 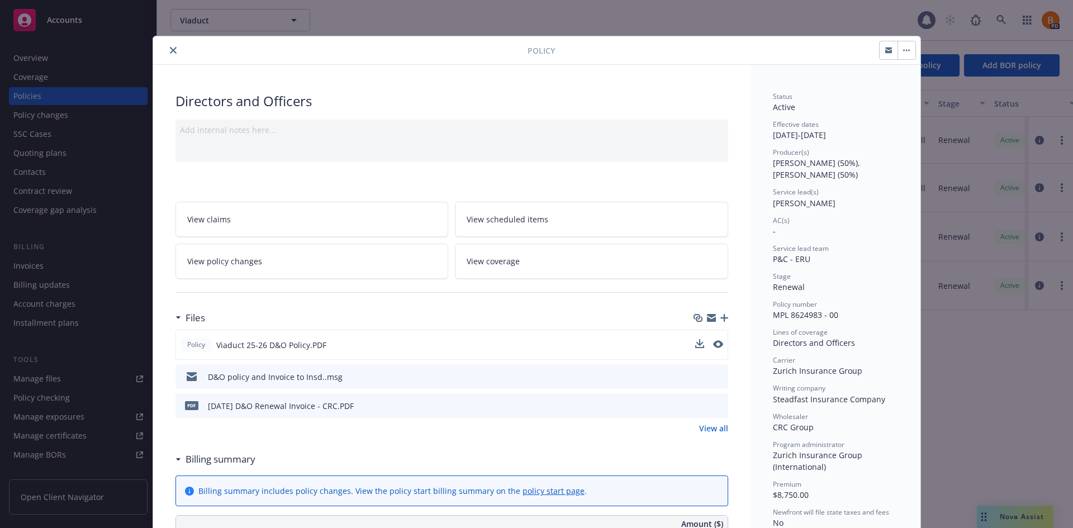 What do you see at coordinates (809, 444) in the screenshot?
I see `span: Program administrator` at bounding box center [809, 444].